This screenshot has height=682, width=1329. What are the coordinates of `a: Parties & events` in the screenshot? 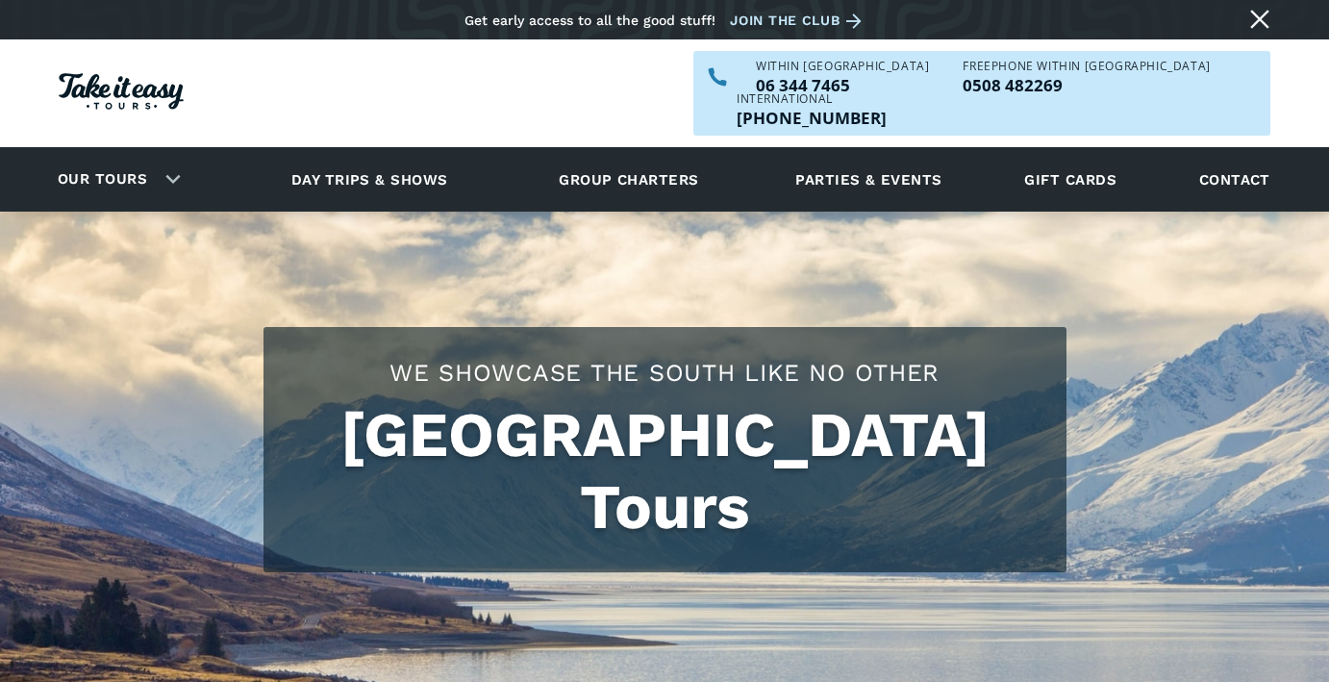 It's located at (868, 179).